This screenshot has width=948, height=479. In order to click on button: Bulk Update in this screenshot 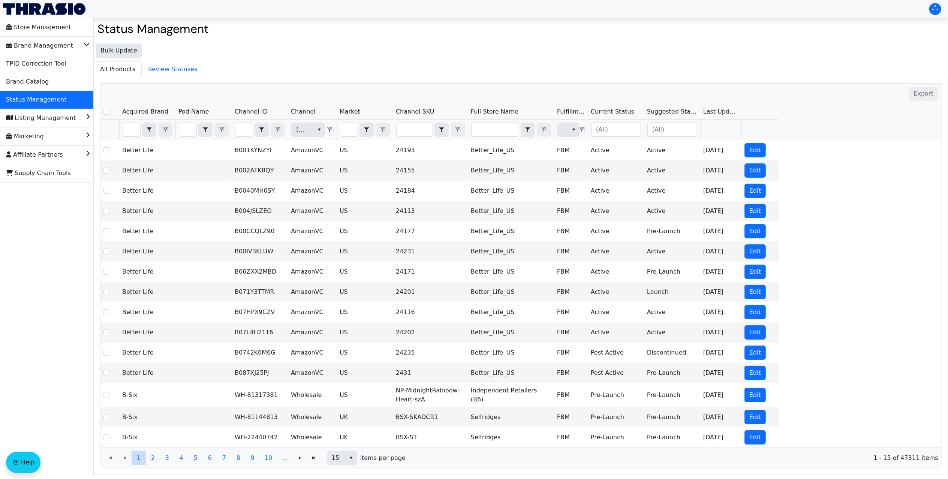, I will do `click(119, 51)`.